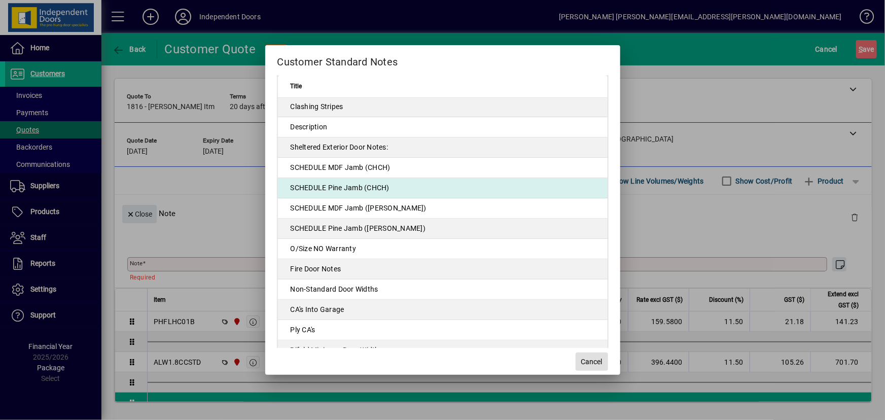 The image size is (885, 420). What do you see at coordinates (443, 290) in the screenshot?
I see `td: Non-Standard Door Widths` at bounding box center [443, 290].